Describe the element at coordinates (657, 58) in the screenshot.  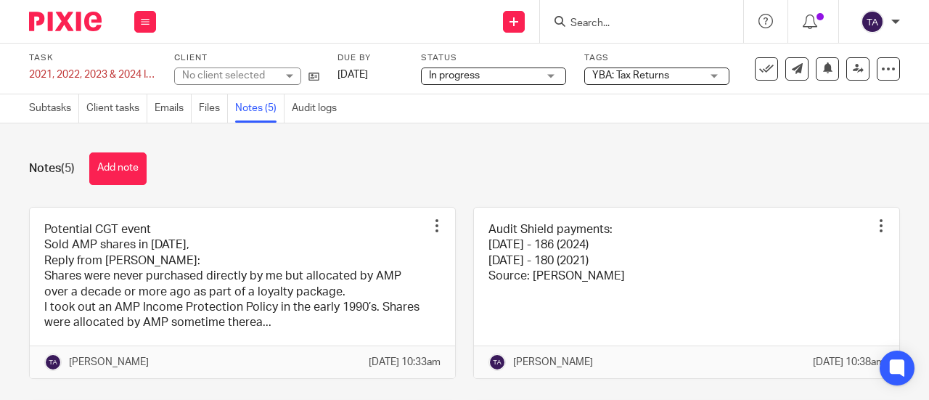
I see `label: Tags` at that location.